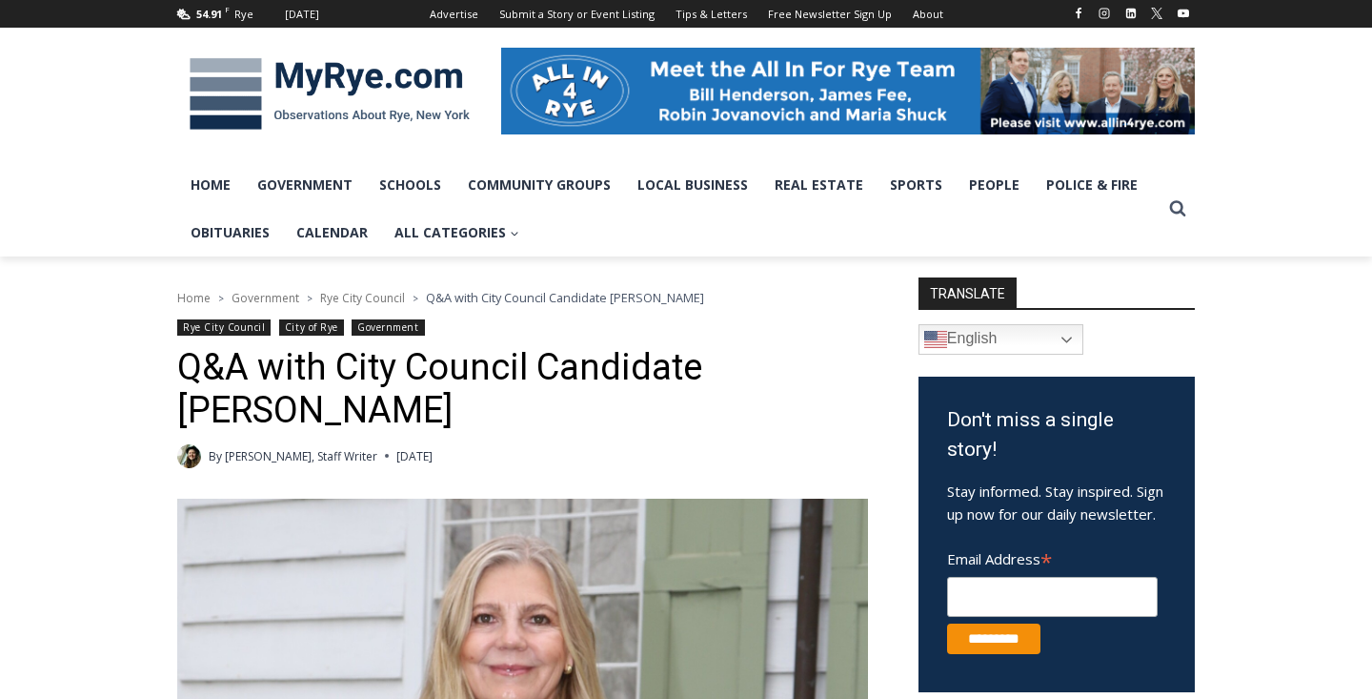 The image size is (1372, 699). I want to click on a: Local Business, so click(693, 185).